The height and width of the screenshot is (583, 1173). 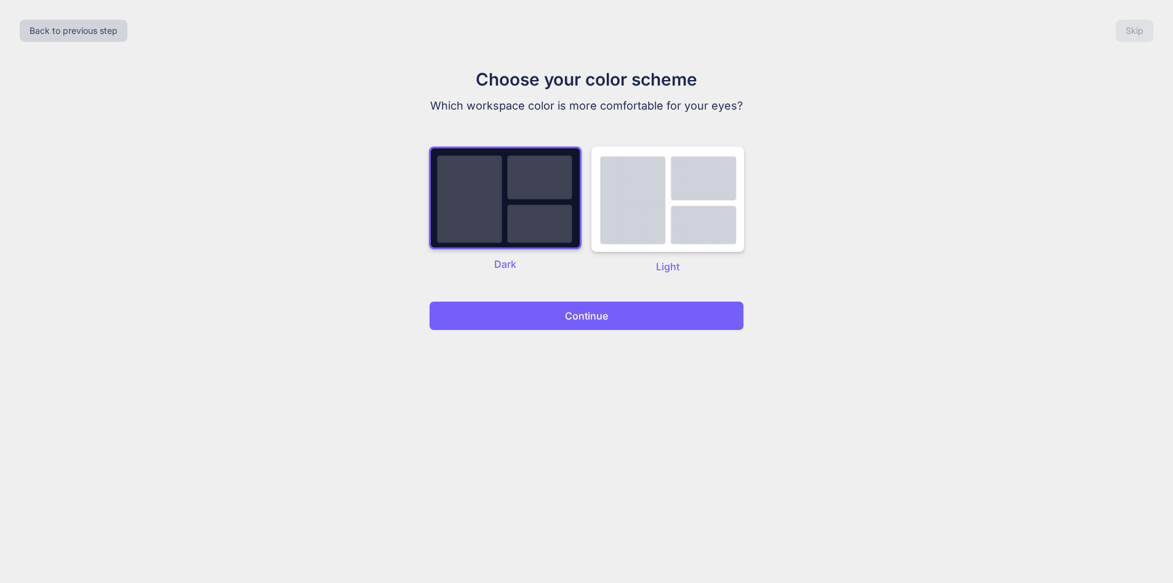 What do you see at coordinates (587, 316) in the screenshot?
I see `p: Continue` at bounding box center [587, 316].